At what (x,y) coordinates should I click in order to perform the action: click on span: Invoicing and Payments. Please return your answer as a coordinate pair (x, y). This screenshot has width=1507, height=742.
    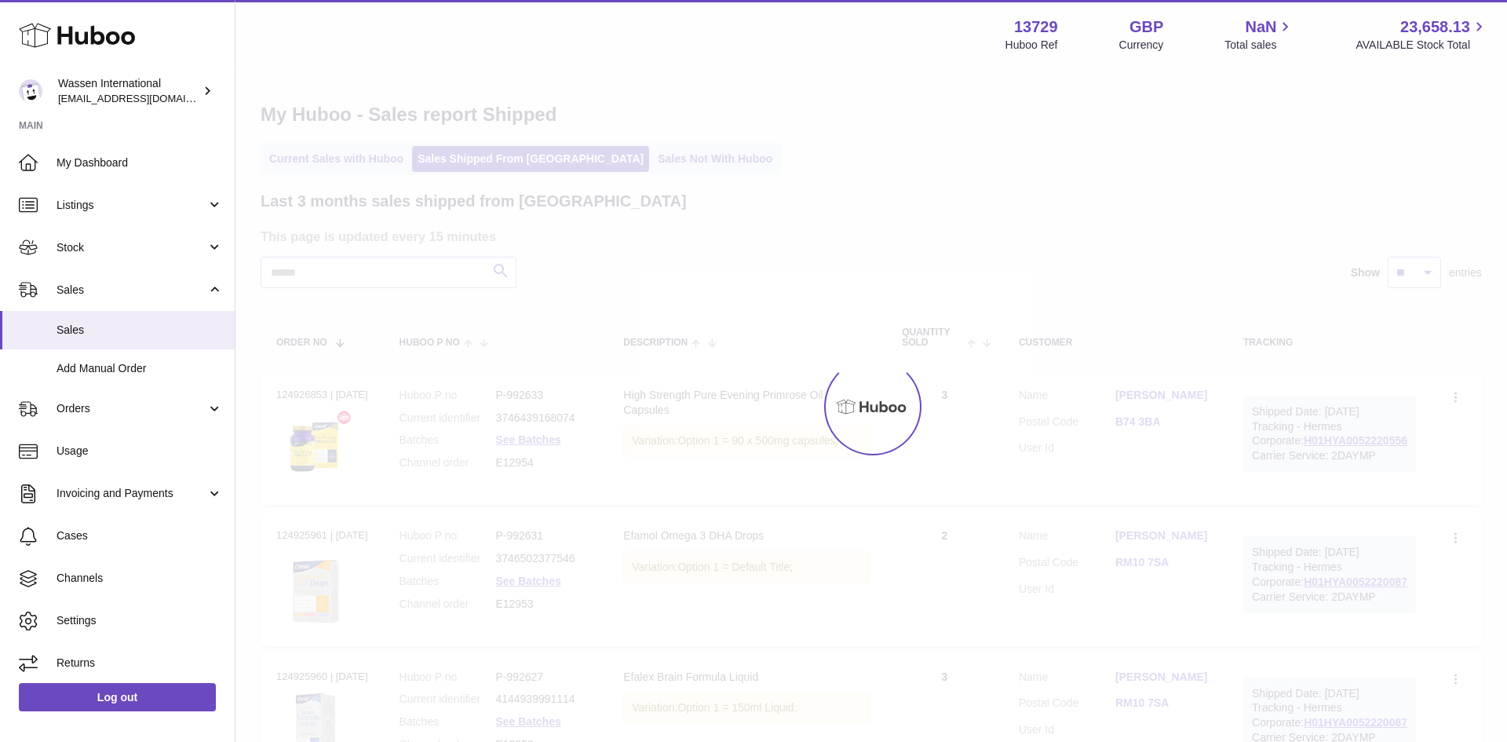
    Looking at the image, I should click on (131, 493).